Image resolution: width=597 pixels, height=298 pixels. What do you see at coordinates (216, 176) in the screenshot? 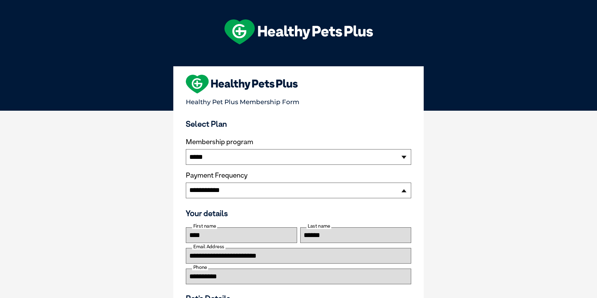
I see `label: Payment Frequency` at bounding box center [216, 176].